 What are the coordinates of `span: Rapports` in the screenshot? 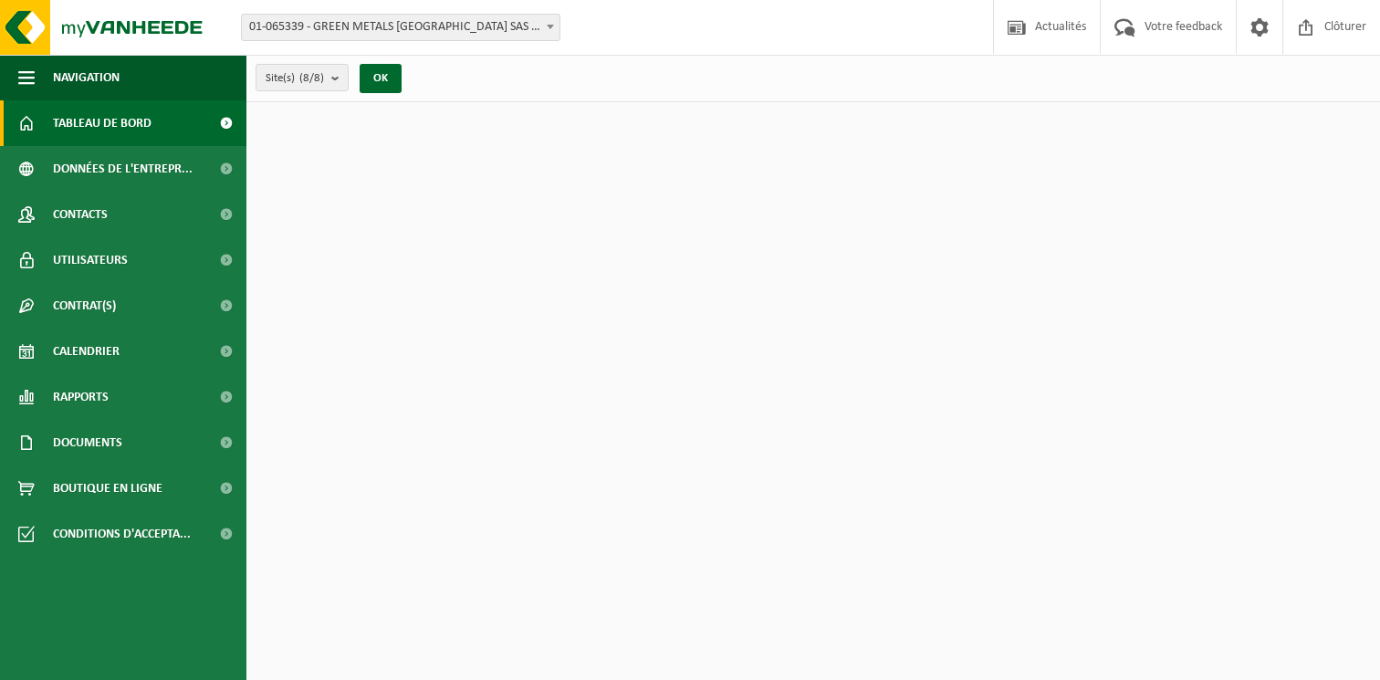 It's located at (80, 397).